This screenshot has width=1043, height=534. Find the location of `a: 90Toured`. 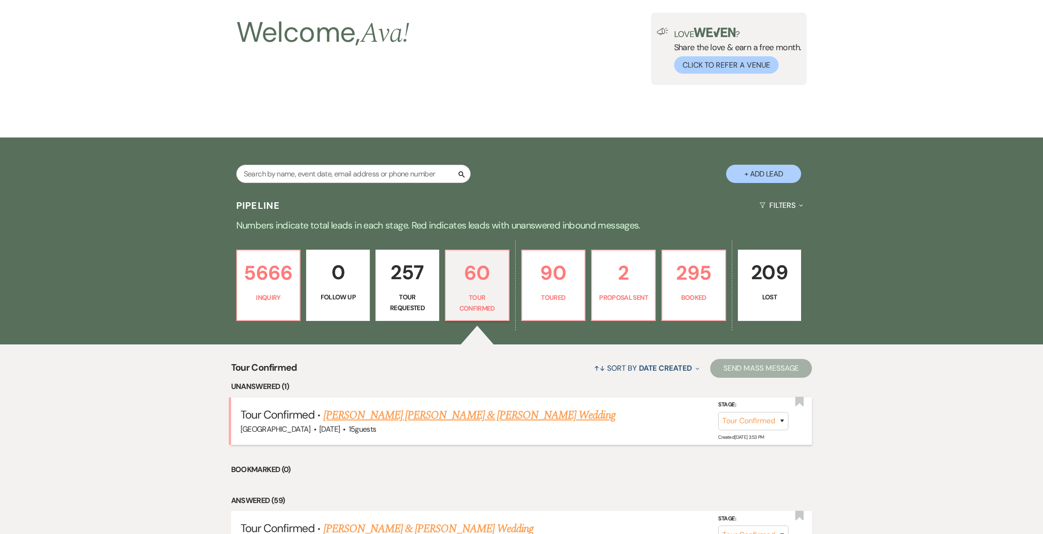

a: 90Toured is located at coordinates (554, 285).